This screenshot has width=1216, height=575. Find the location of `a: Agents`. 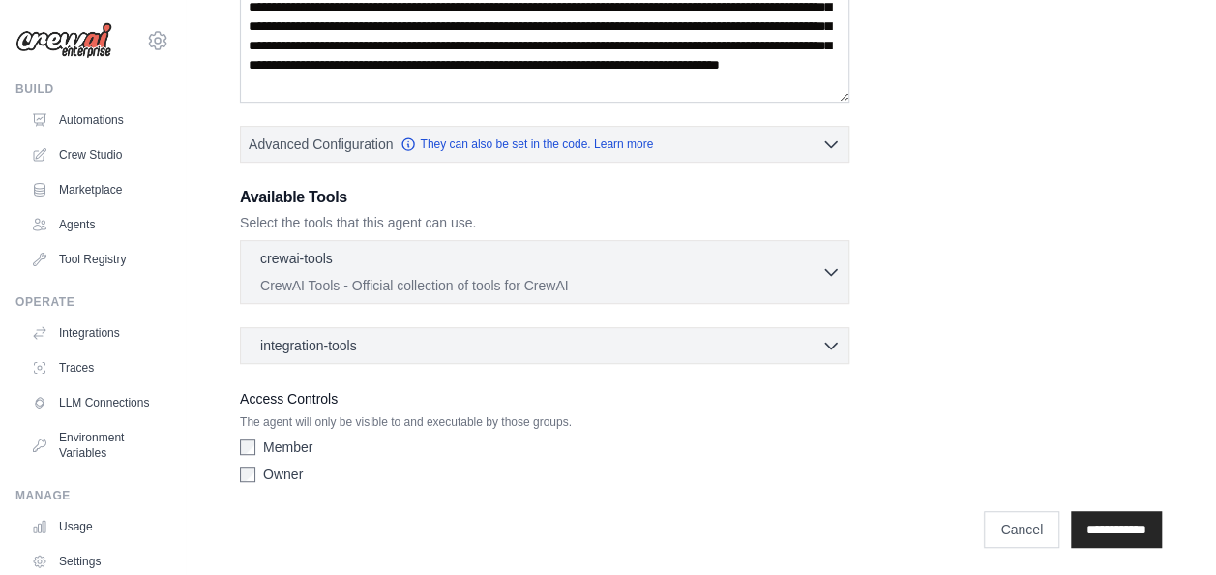

a: Agents is located at coordinates (96, 224).